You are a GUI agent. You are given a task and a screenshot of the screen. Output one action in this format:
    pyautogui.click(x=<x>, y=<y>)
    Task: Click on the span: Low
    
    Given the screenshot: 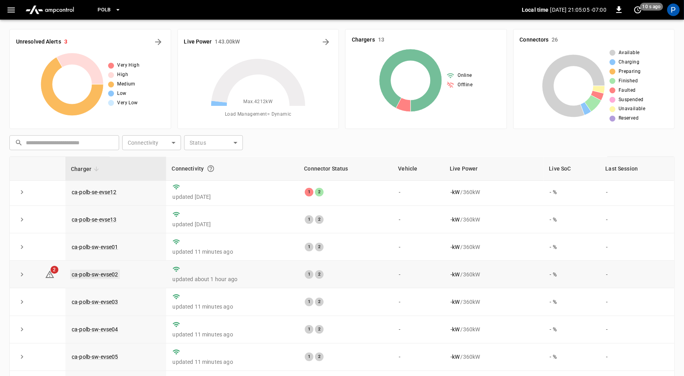 What is the action you would take?
    pyautogui.click(x=122, y=94)
    